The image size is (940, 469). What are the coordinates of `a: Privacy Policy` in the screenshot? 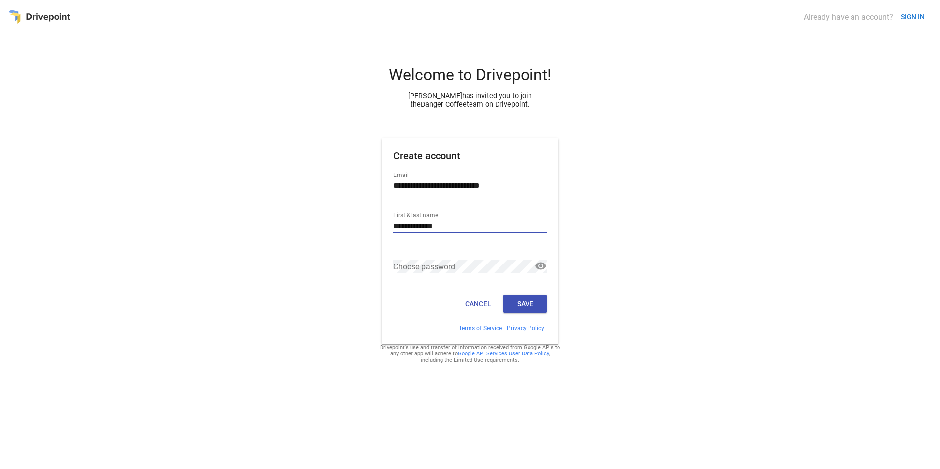 It's located at (525, 328).